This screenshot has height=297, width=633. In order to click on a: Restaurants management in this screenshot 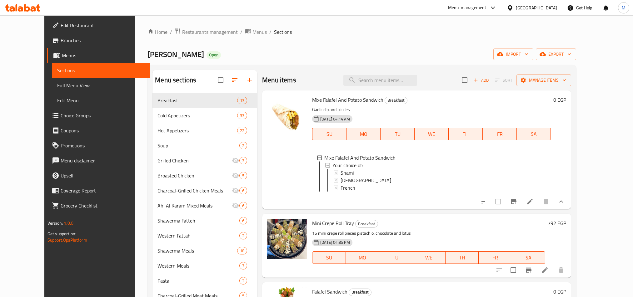, I will do `click(206, 32)`.